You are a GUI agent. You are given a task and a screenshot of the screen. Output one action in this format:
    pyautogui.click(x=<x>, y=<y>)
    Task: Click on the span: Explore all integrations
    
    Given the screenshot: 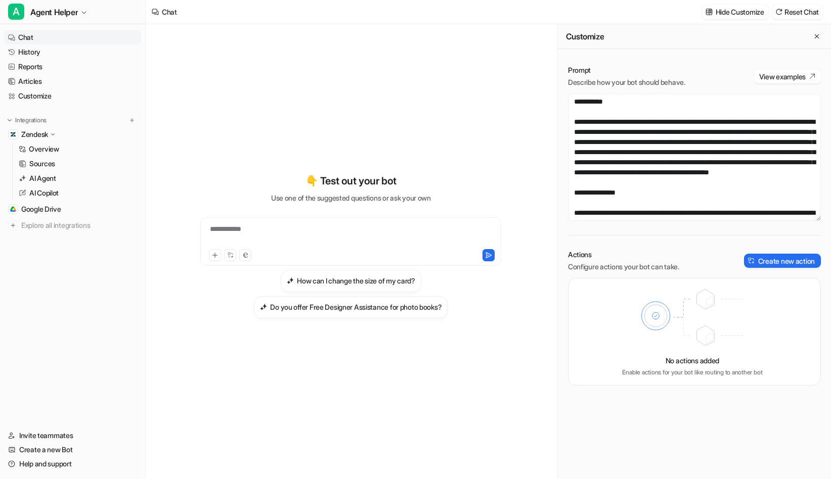 What is the action you would take?
    pyautogui.click(x=79, y=226)
    